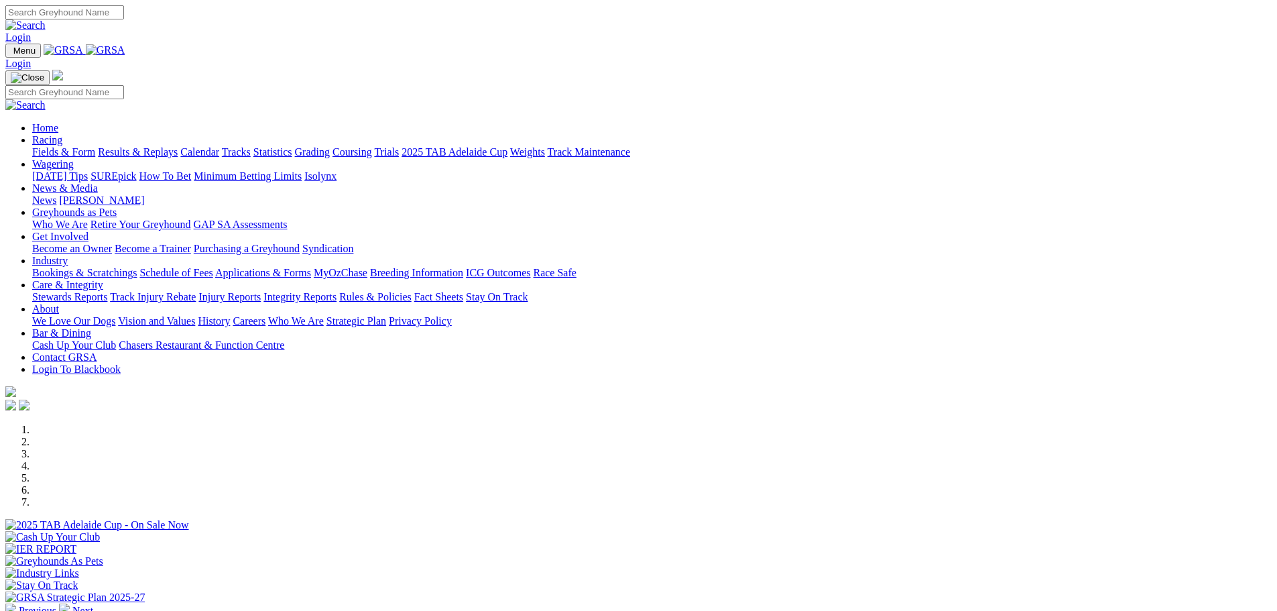  What do you see at coordinates (528, 152) in the screenshot?
I see `a: Weights` at bounding box center [528, 152].